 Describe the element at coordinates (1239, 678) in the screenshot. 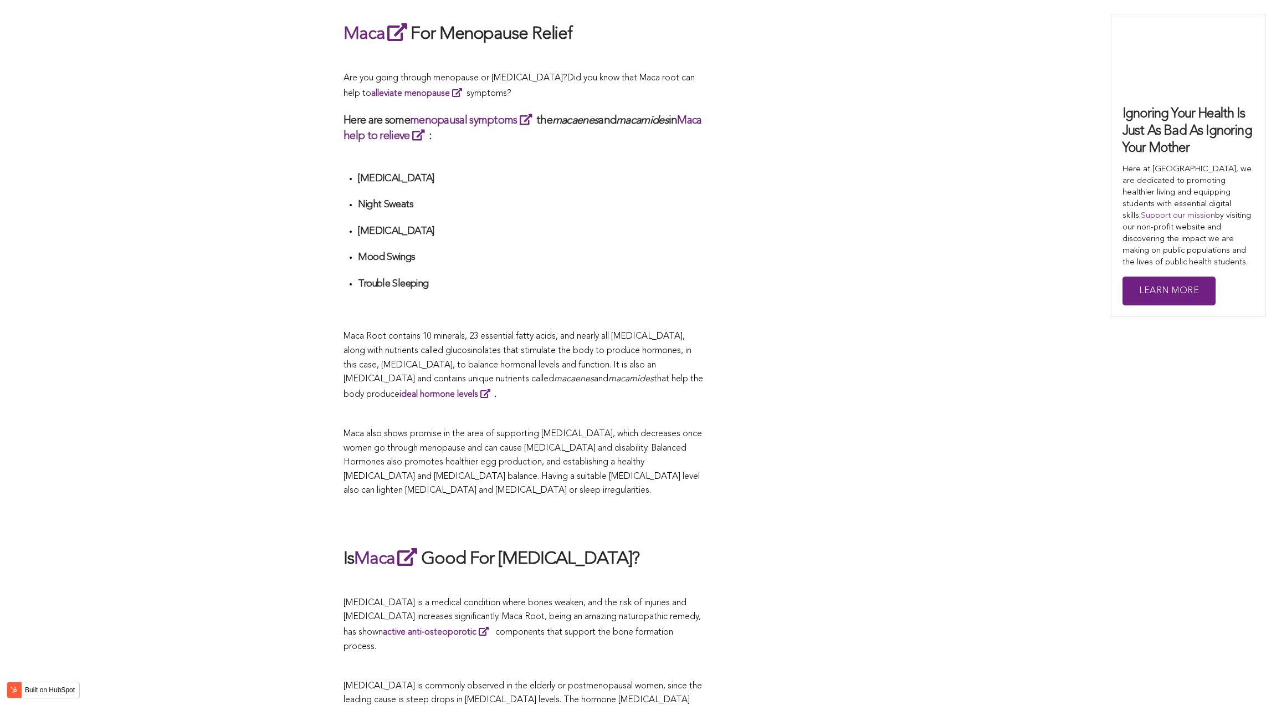

I see `div: Chat Widget` at that location.